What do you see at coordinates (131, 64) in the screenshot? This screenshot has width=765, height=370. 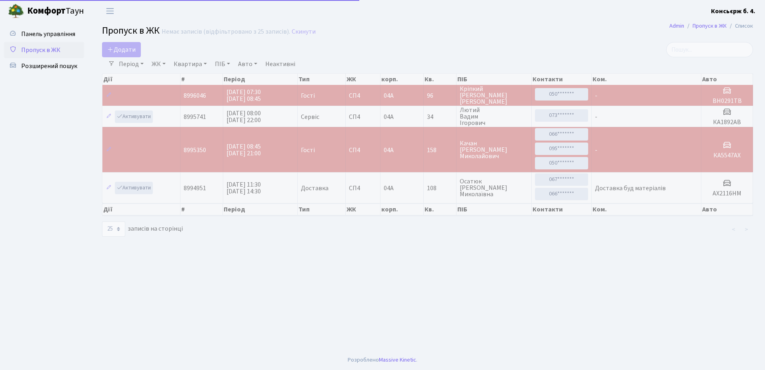 I see `a: Період` at bounding box center [131, 64].